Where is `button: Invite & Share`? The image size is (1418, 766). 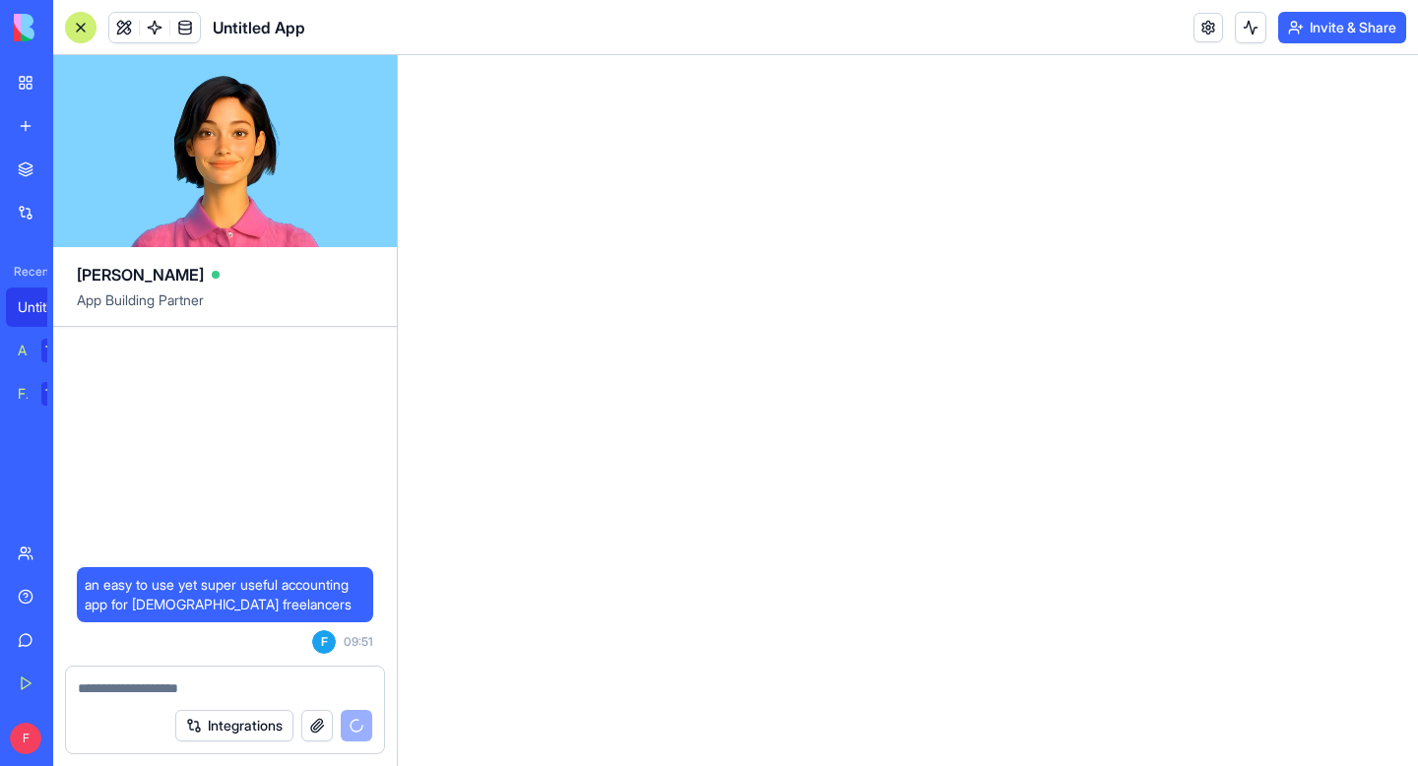 button: Invite & Share is located at coordinates (1342, 28).